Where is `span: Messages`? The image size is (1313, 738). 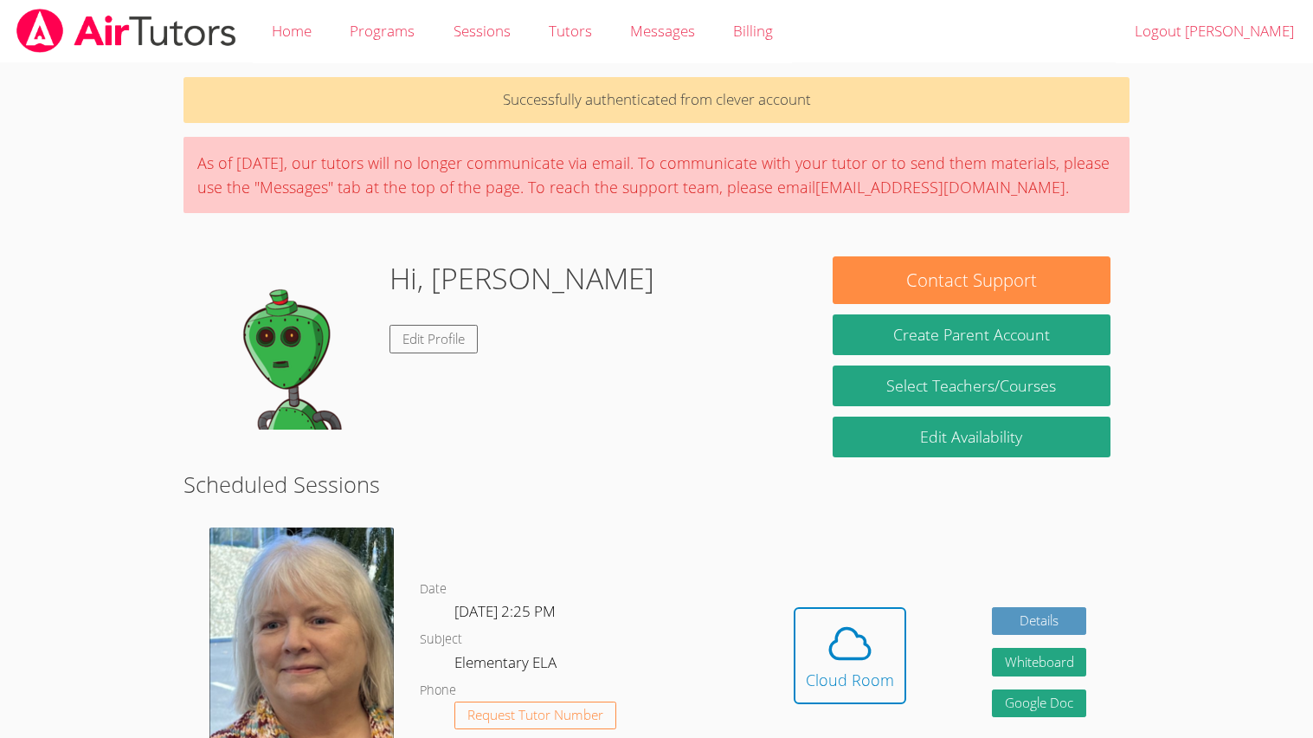
span: Messages is located at coordinates (662, 30).